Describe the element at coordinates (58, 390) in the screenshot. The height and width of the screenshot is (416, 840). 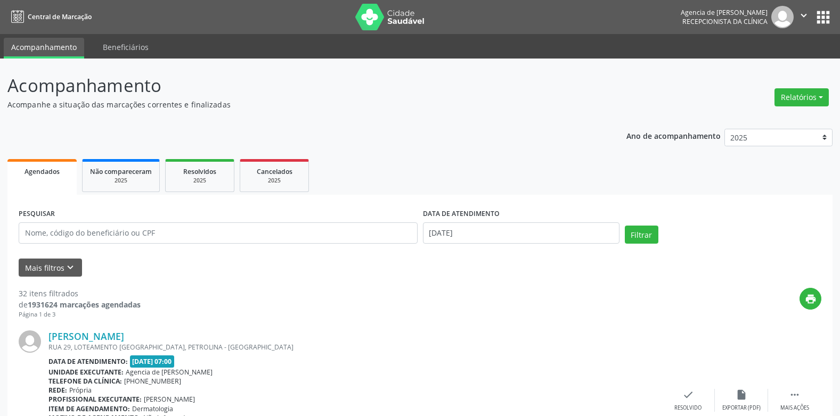
I see `b: Rede:` at that location.